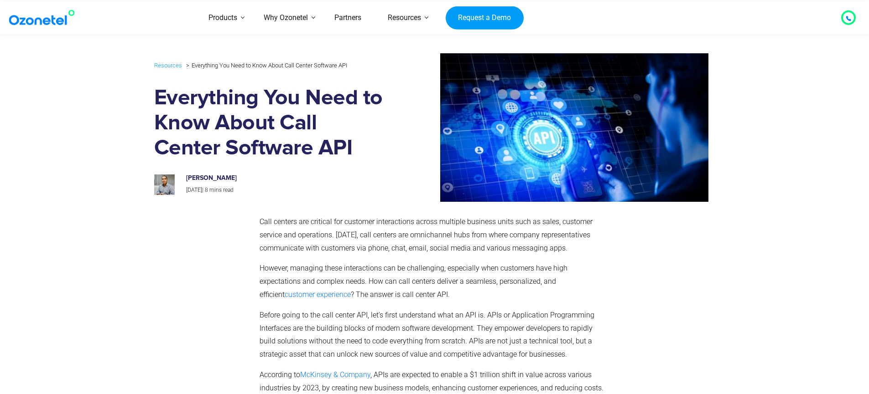  What do you see at coordinates (317, 295) in the screenshot?
I see `span: customer experience` at bounding box center [317, 295].